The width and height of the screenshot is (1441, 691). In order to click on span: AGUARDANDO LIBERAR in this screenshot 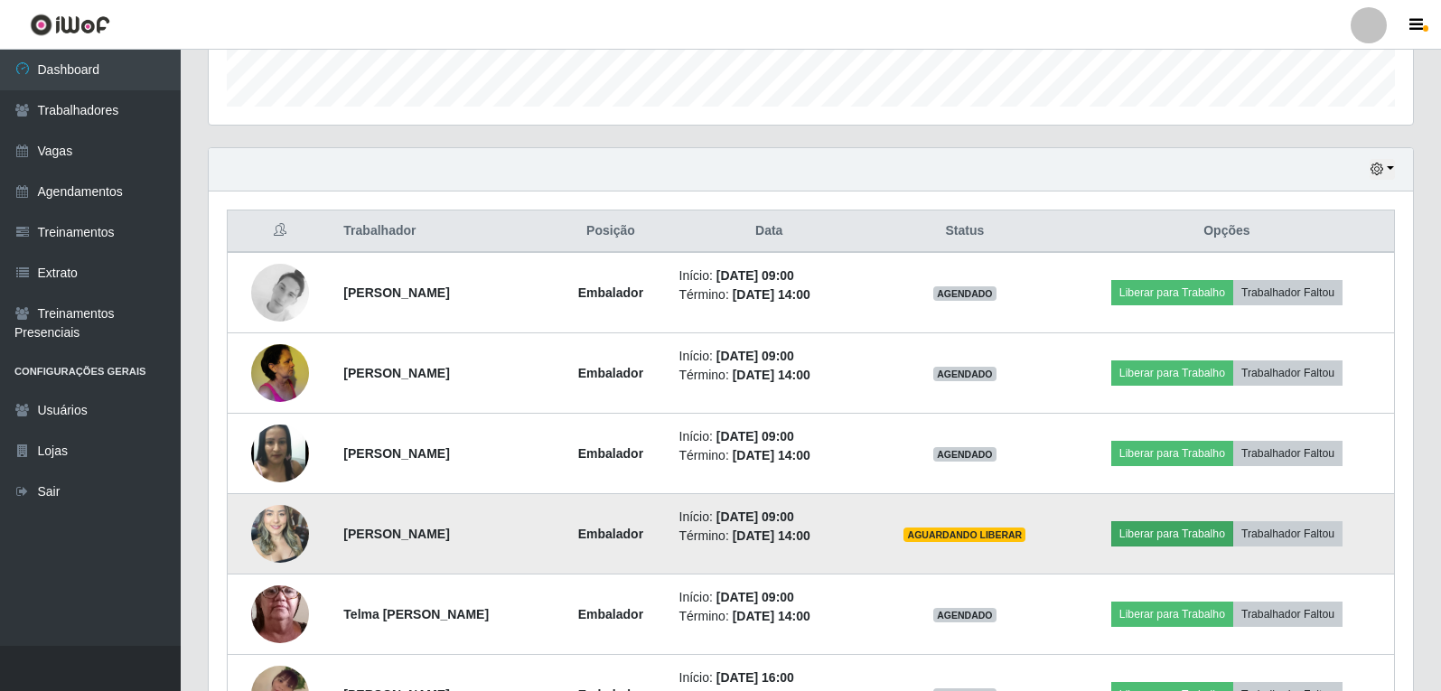, I will do `click(964, 535)`.